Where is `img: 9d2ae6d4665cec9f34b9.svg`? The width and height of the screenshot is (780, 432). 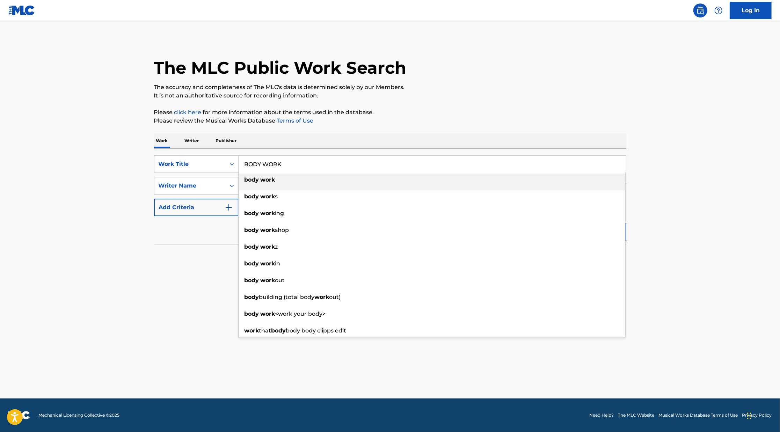
img: 9d2ae6d4665cec9f34b9.svg is located at coordinates (229, 208).